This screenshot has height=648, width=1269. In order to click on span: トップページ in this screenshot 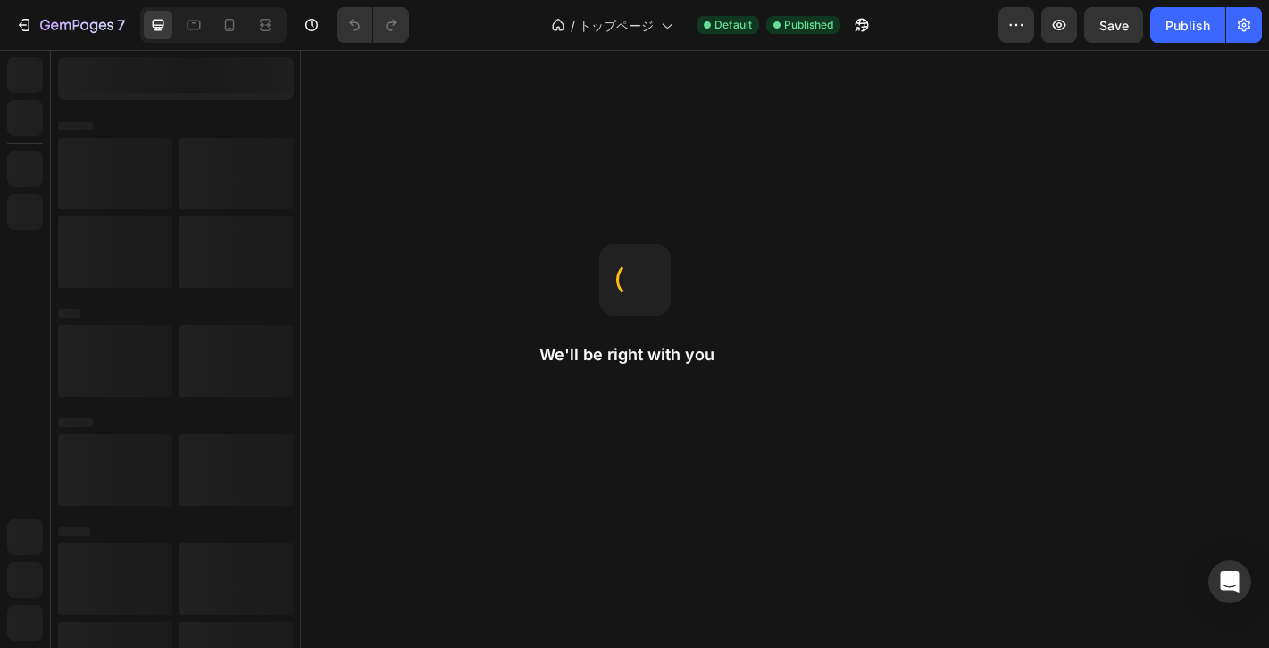, I will do `click(616, 25)`.